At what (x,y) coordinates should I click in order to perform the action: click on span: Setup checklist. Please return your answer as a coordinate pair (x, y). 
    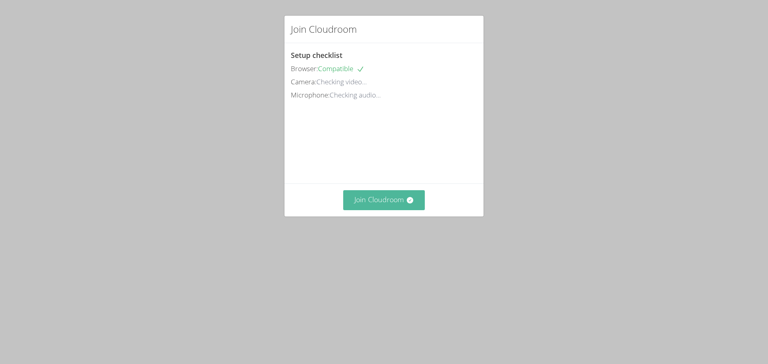
    Looking at the image, I should click on (316, 55).